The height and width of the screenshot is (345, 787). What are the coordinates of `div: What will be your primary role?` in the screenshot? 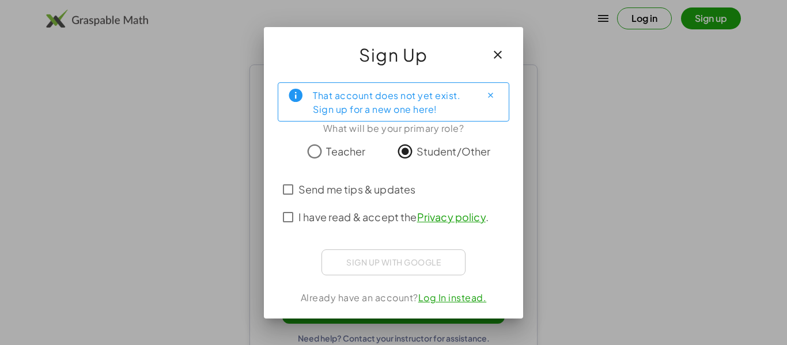 It's located at (393, 128).